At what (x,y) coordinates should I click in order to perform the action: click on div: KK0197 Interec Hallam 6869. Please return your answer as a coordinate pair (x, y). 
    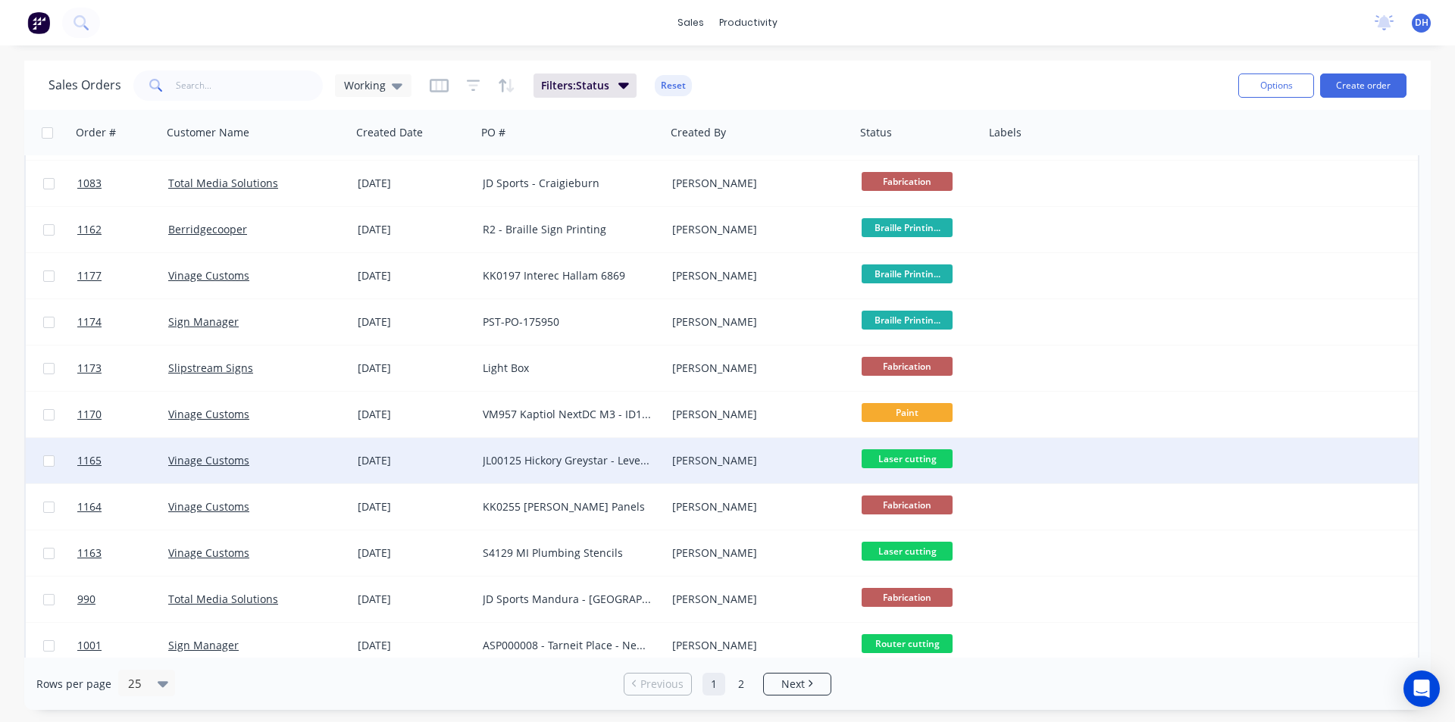
    Looking at the image, I should click on (567, 276).